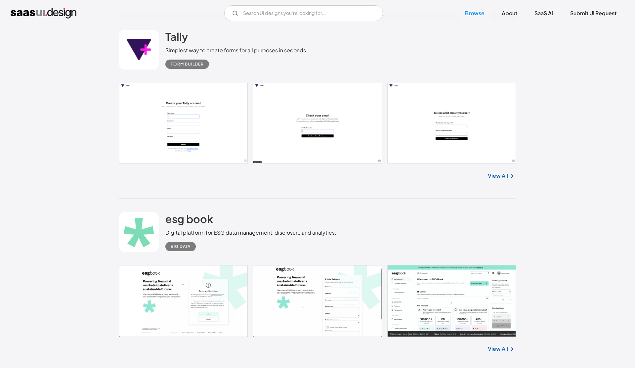  I want to click on h2: Tally, so click(177, 36).